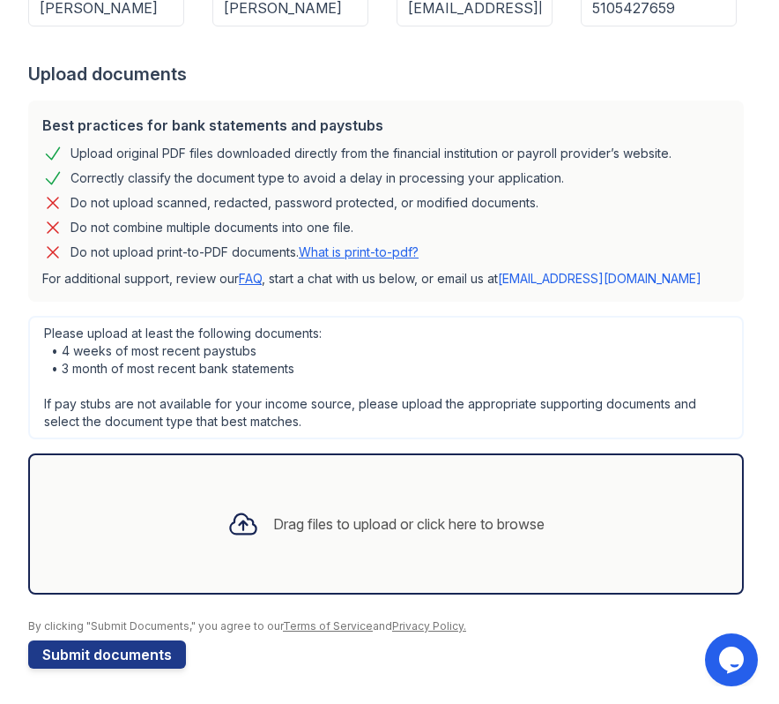 This screenshot has width=779, height=704. I want to click on a: Terms of Service, so click(328, 625).